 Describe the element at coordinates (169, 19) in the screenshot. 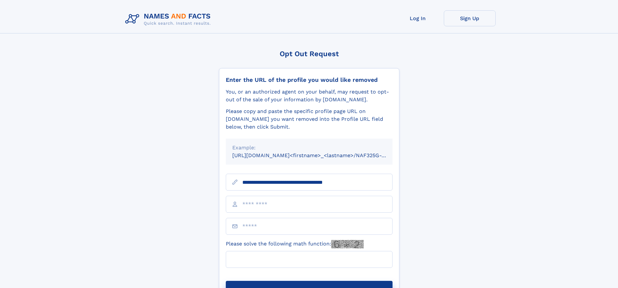

I see `img: Logo Names and Facts` at that location.